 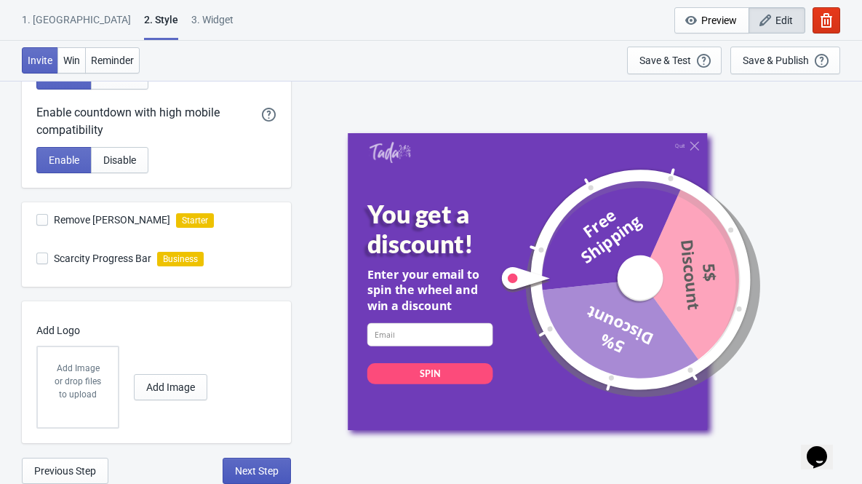 I want to click on p: Add Logo, so click(x=153, y=330).